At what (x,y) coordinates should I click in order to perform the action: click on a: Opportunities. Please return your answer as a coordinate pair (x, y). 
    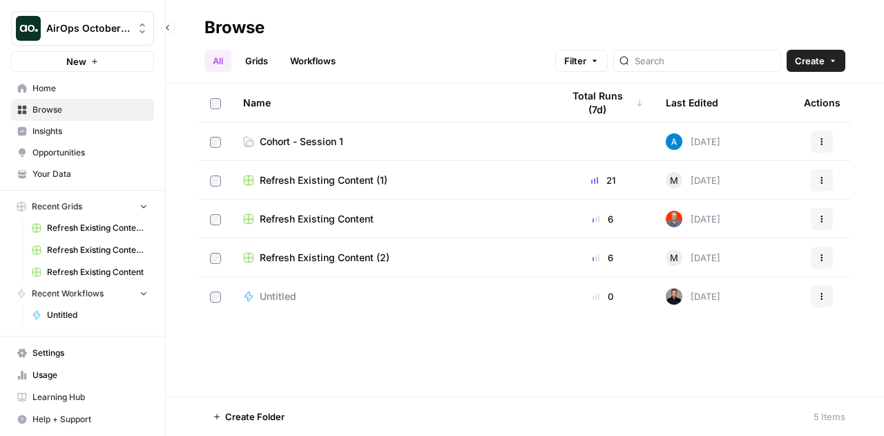
    Looking at the image, I should click on (82, 153).